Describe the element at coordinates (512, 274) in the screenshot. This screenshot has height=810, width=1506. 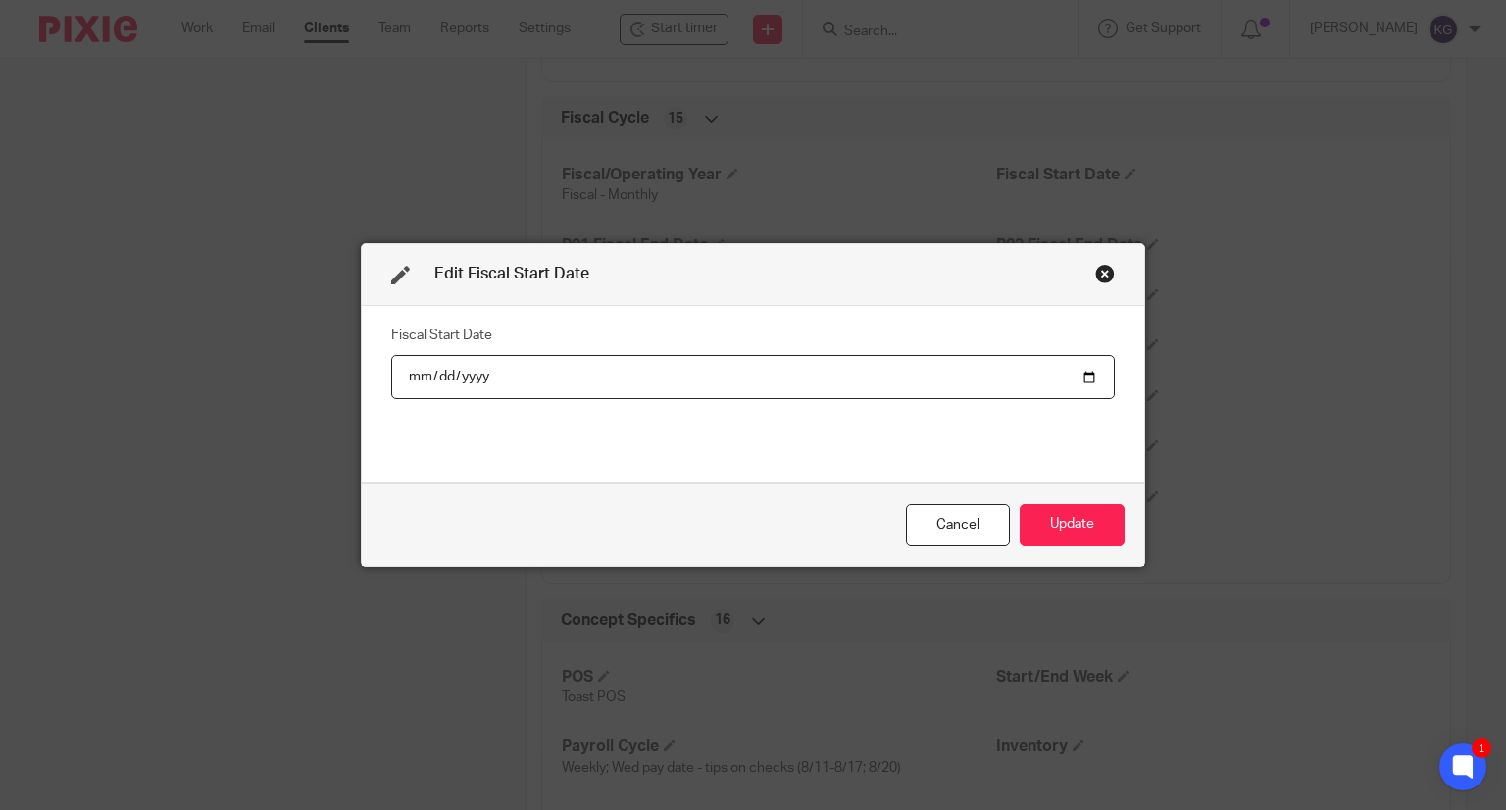
I see `span: Edit Fiscal Start Date` at that location.